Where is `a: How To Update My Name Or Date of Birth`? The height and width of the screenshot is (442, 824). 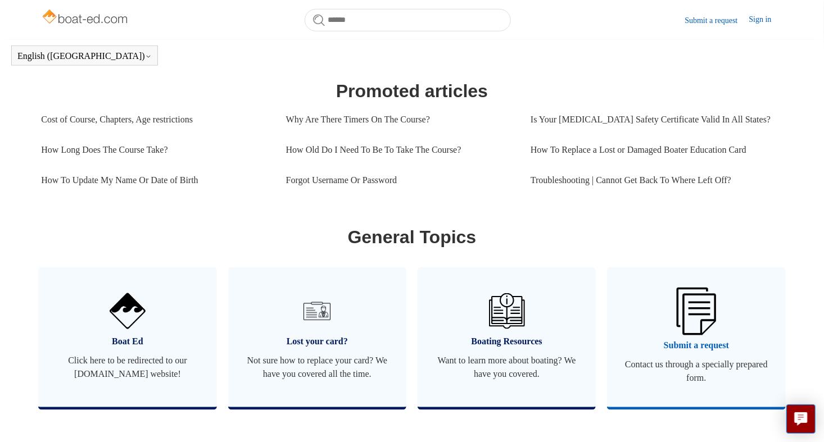
a: How To Update My Name Or Date of Birth is located at coordinates (155, 180).